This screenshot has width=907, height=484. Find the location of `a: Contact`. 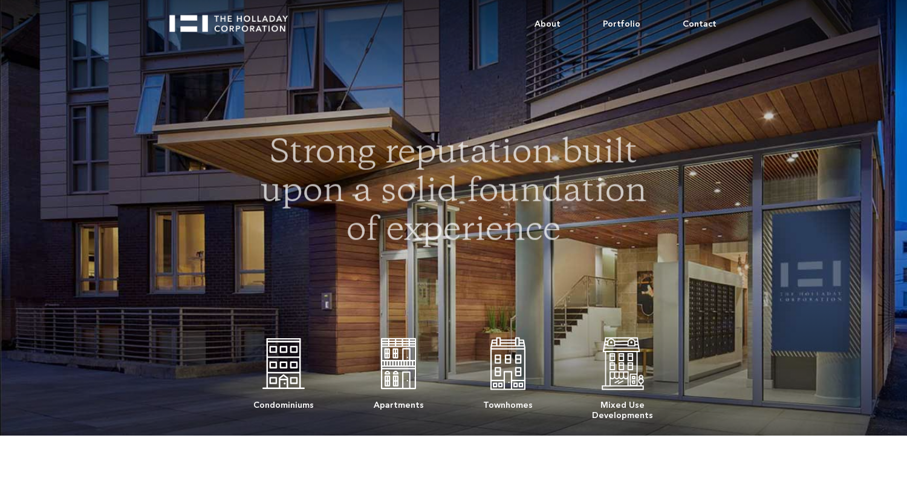

a: Contact is located at coordinates (700, 24).